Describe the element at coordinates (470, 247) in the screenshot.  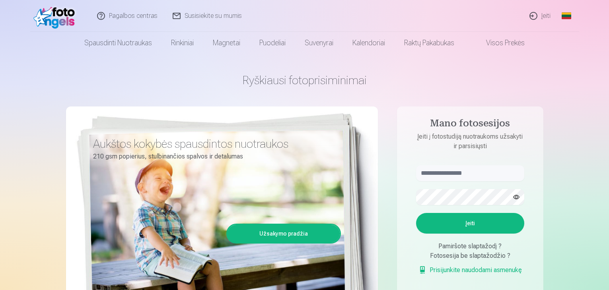
I see `div: Pamiršote slaptažodį ?` at that location.